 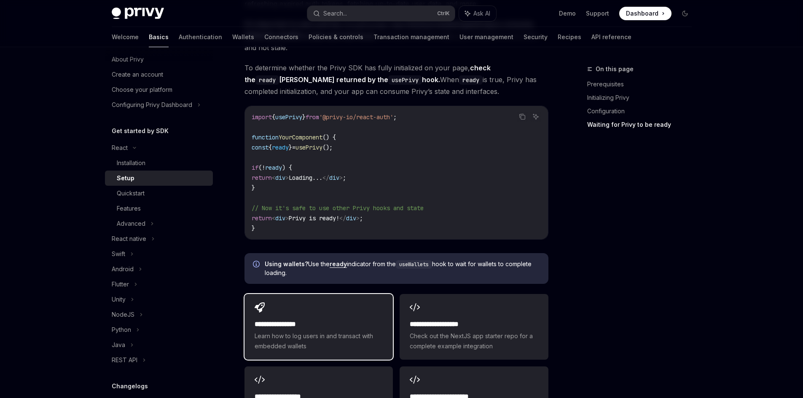 What do you see at coordinates (142, 90) in the screenshot?
I see `div: Choose your platform` at bounding box center [142, 90].